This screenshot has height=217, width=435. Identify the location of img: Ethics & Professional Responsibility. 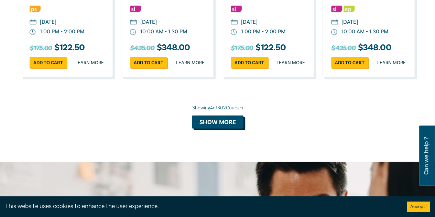
(349, 9).